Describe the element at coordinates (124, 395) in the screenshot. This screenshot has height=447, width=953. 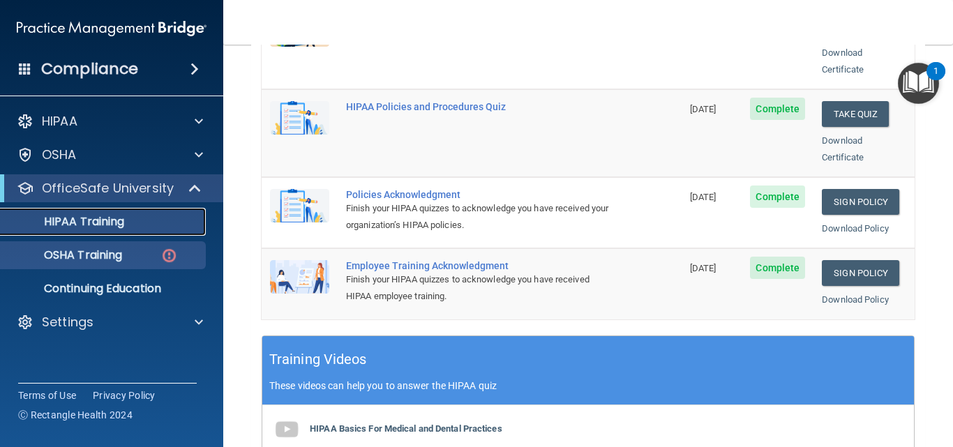
I see `a: Privacy Policy` at that location.